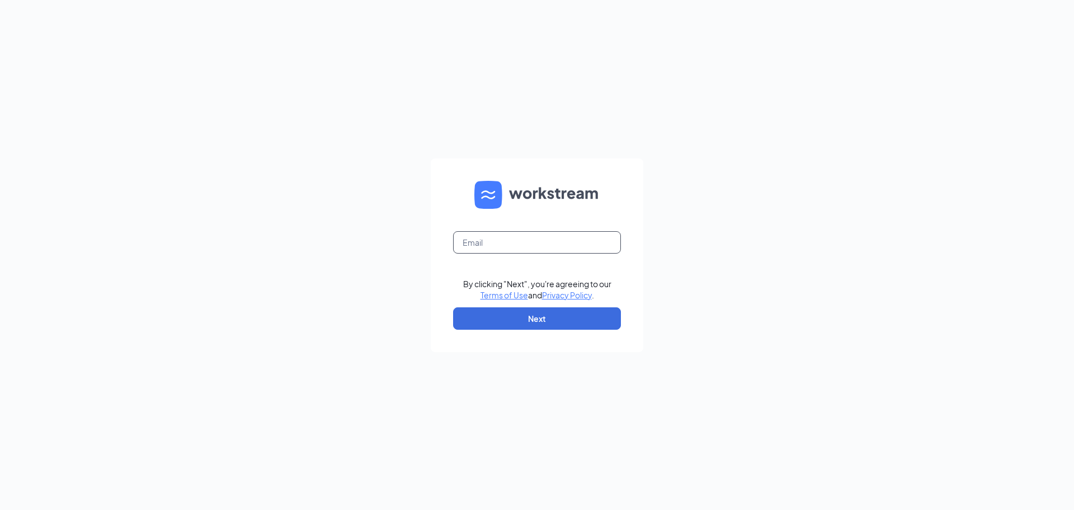  What do you see at coordinates (537, 195) in the screenshot?
I see `img: WS logo and Workstream text` at bounding box center [537, 195].